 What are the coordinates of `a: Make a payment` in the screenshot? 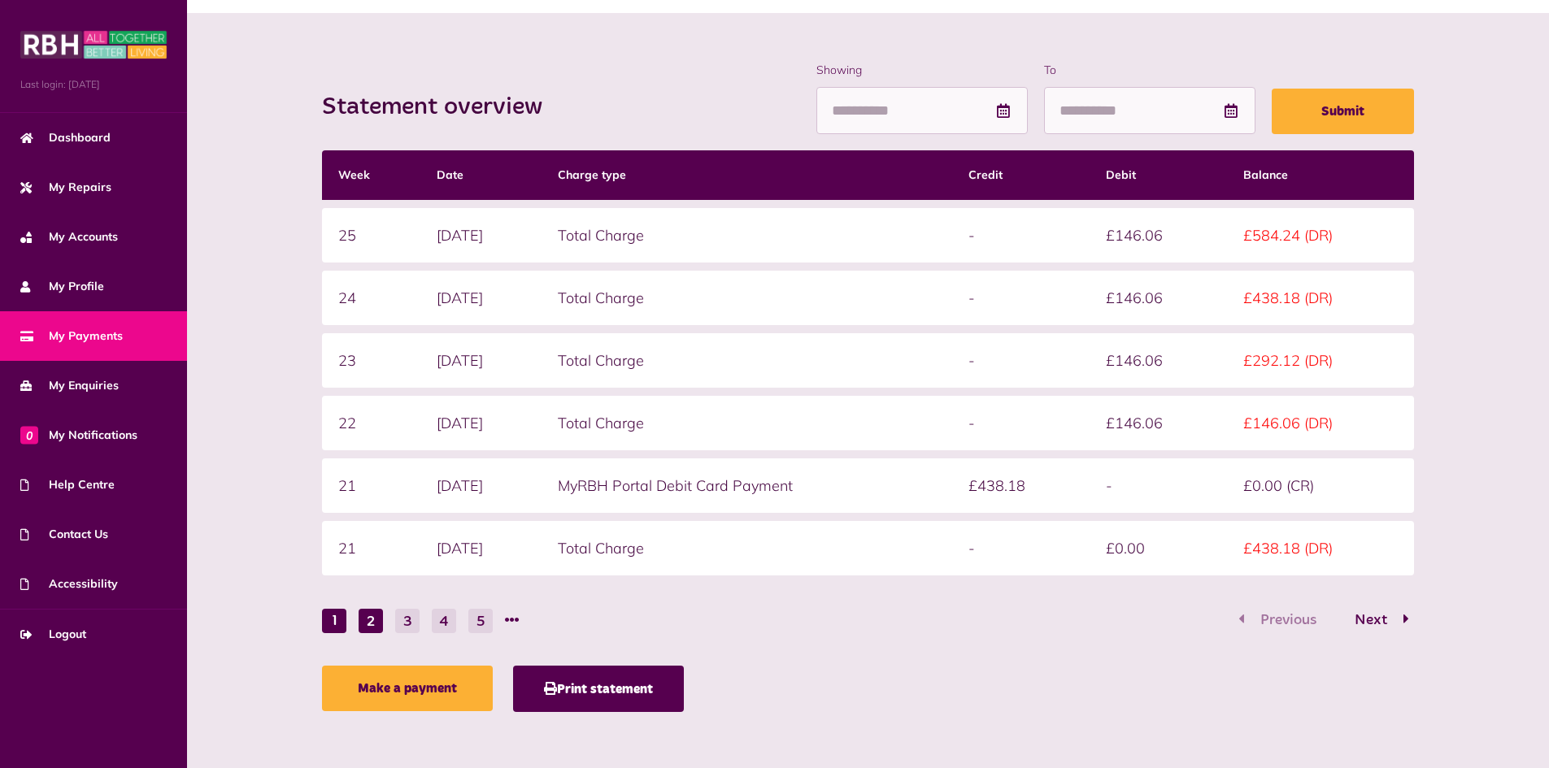 It's located at (407, 689).